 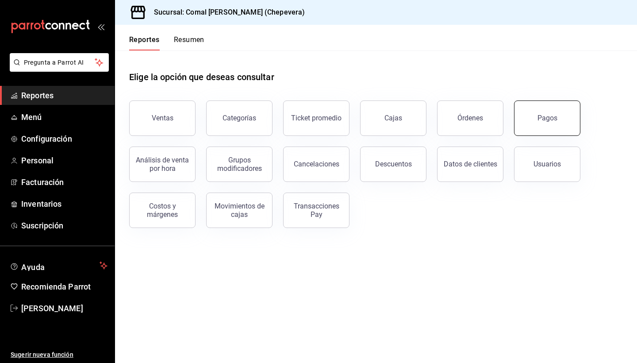 What do you see at coordinates (59, 354) in the screenshot?
I see `span: Sugerir nueva función` at bounding box center [59, 354].